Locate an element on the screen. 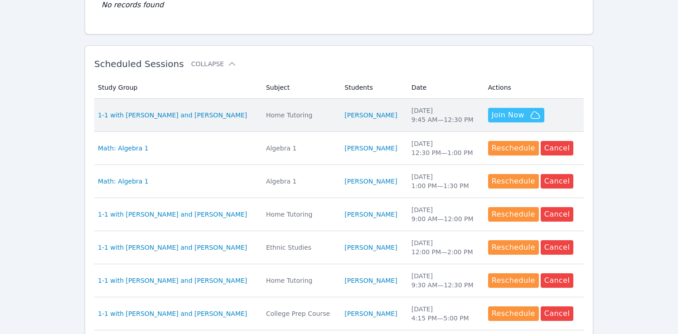 The height and width of the screenshot is (334, 678). th: Students is located at coordinates (372, 87).